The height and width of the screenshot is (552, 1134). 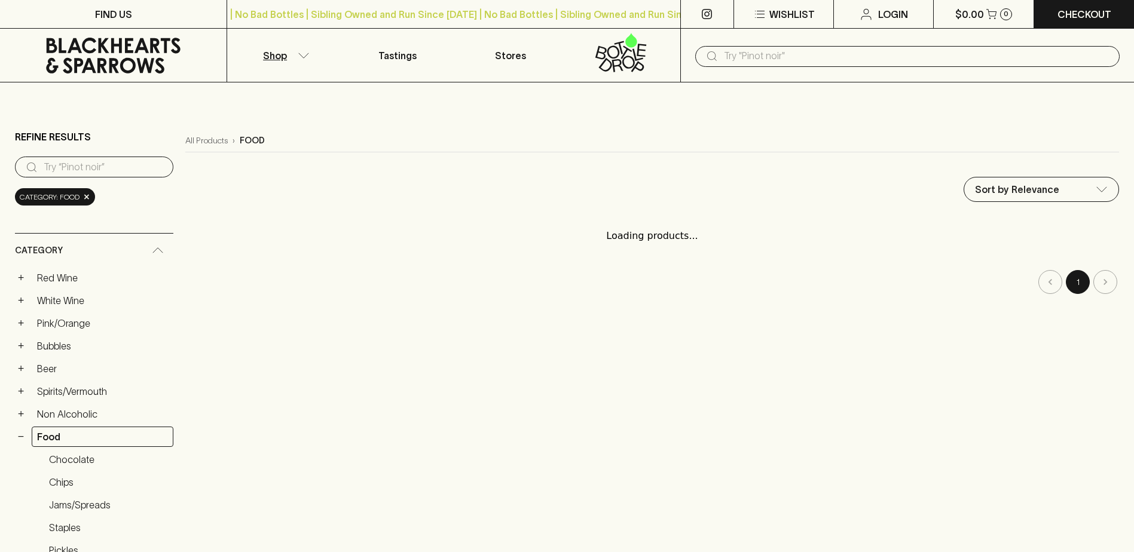 I want to click on input: Try “Pinot noir”, so click(x=103, y=167).